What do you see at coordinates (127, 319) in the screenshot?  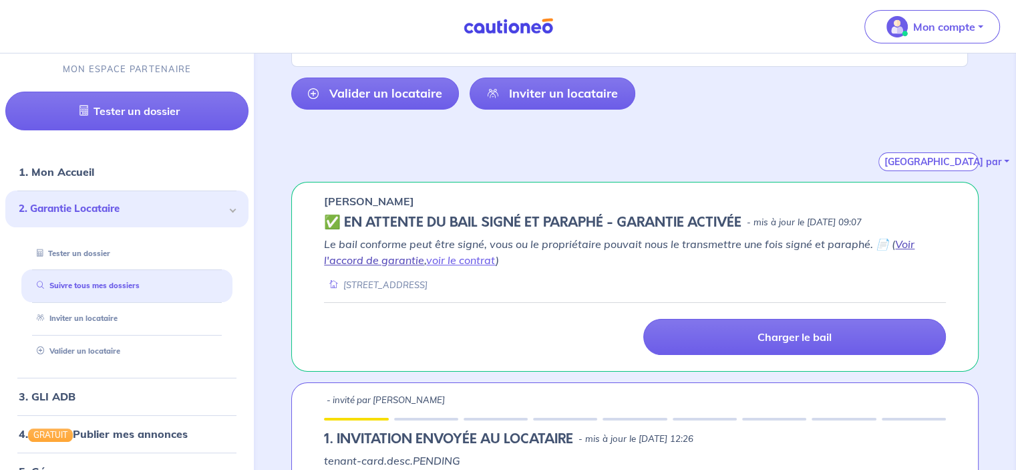 I see `div: Inviter un locataire` at bounding box center [127, 319].